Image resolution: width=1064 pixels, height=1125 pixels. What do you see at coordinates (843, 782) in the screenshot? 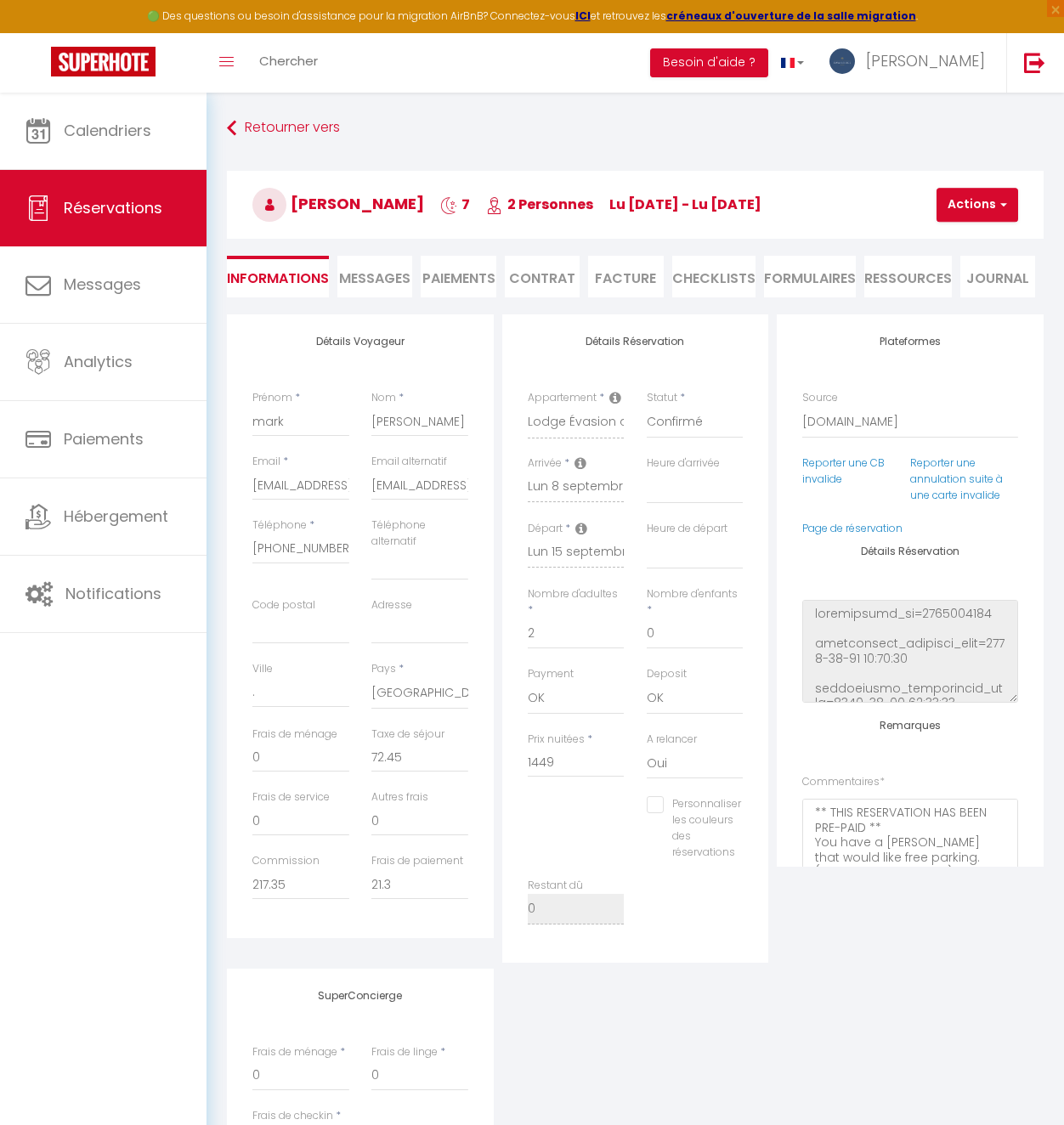
I see `label: Commentaires` at bounding box center [843, 782].